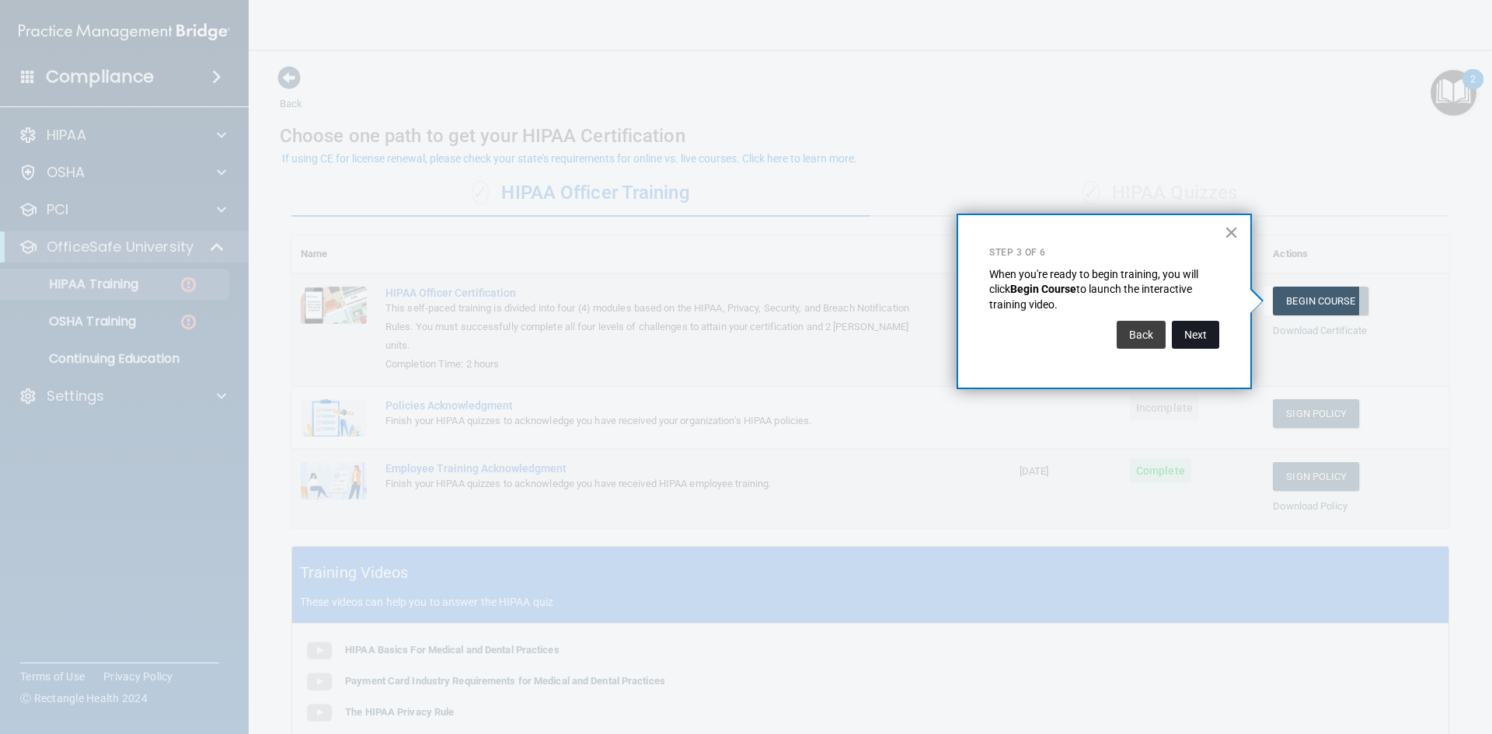 The height and width of the screenshot is (734, 1492). What do you see at coordinates (1195, 335) in the screenshot?
I see `button: Next` at bounding box center [1195, 335].